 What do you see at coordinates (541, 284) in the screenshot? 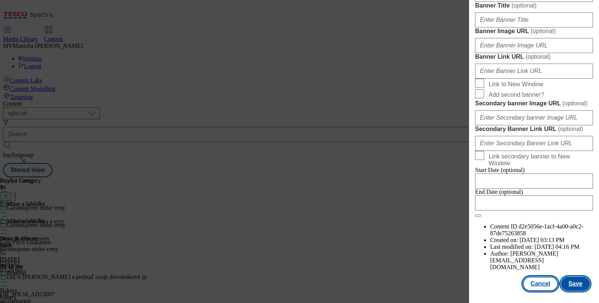
I see `button: Cancel` at bounding box center [541, 284].